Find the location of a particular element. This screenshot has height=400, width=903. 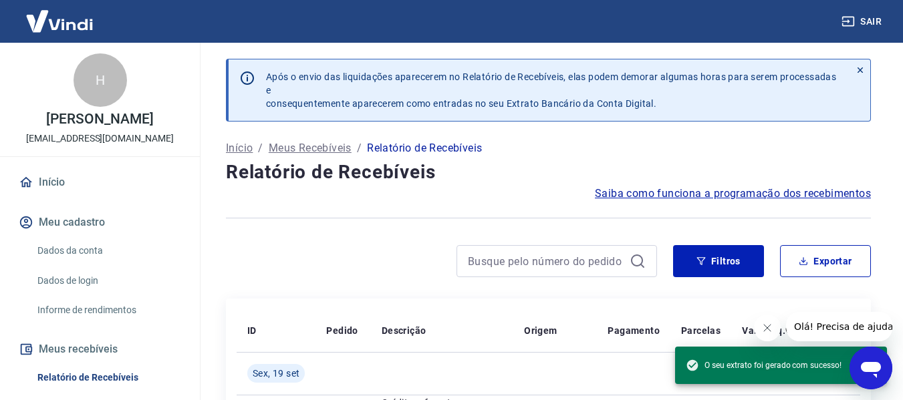

p: Parcelas is located at coordinates (700, 331).